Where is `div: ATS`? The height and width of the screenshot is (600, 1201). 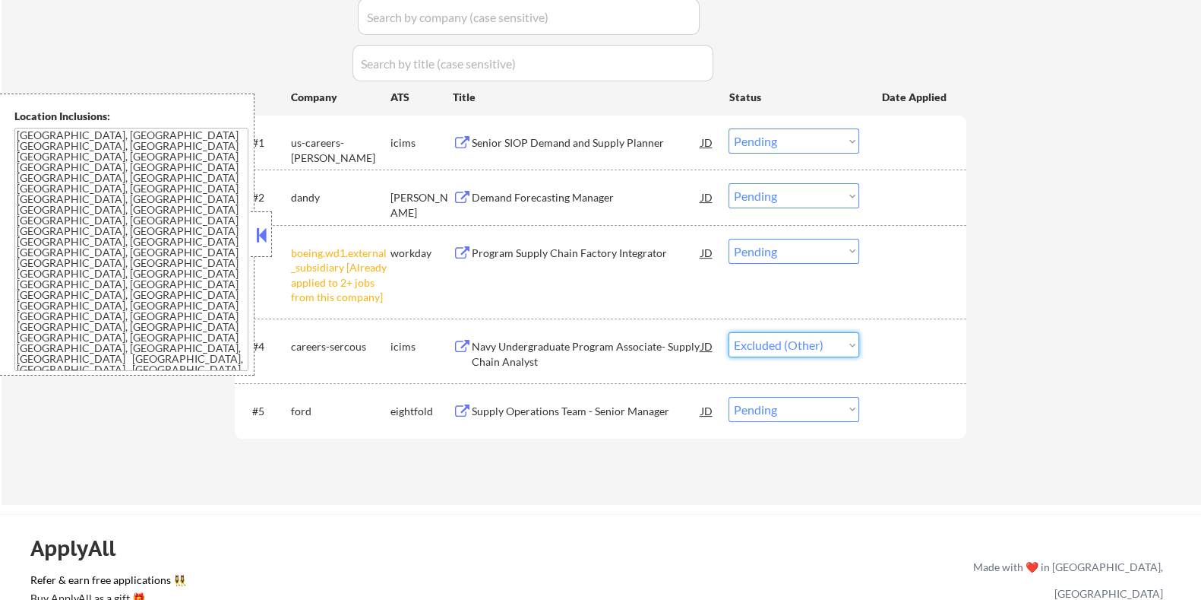
div: ATS is located at coordinates (421, 97).